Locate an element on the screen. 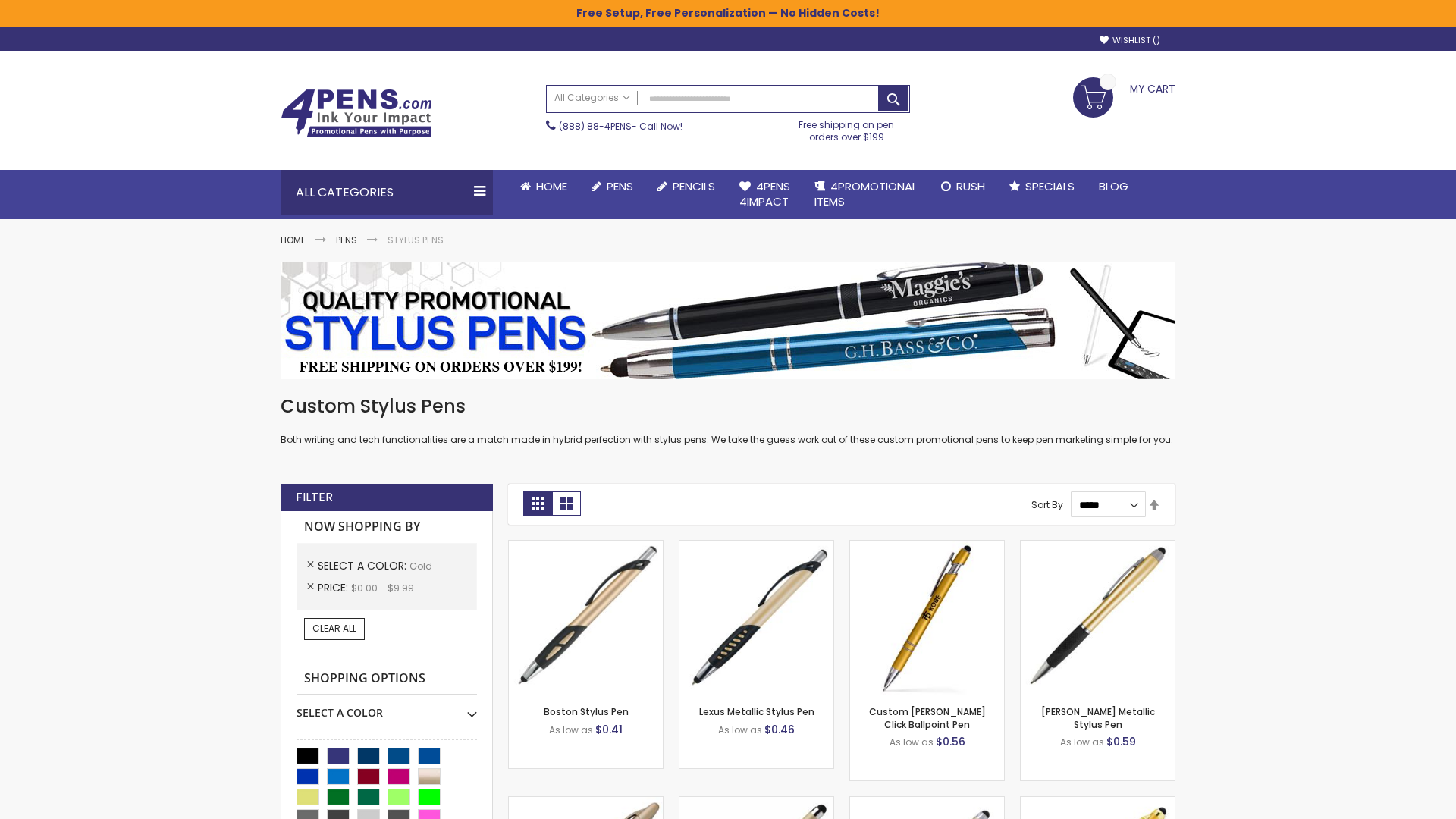 This screenshot has height=819, width=1456. a: Clear All is located at coordinates (334, 629).